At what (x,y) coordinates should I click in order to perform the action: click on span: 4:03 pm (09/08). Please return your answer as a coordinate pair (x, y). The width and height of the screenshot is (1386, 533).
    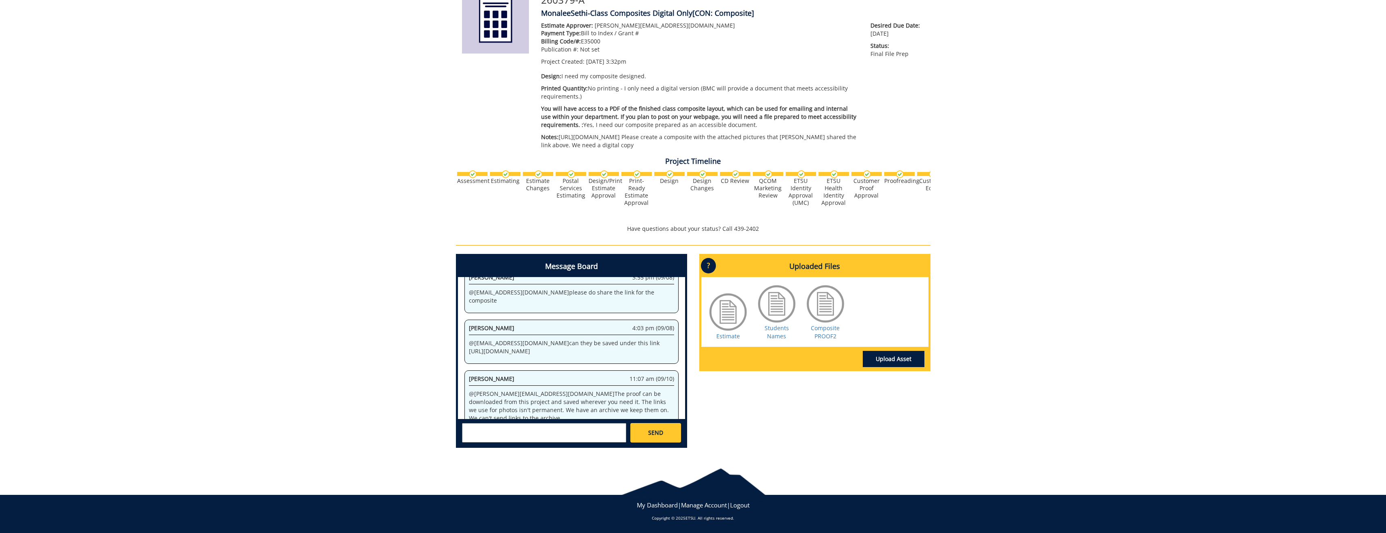
    Looking at the image, I should click on (653, 328).